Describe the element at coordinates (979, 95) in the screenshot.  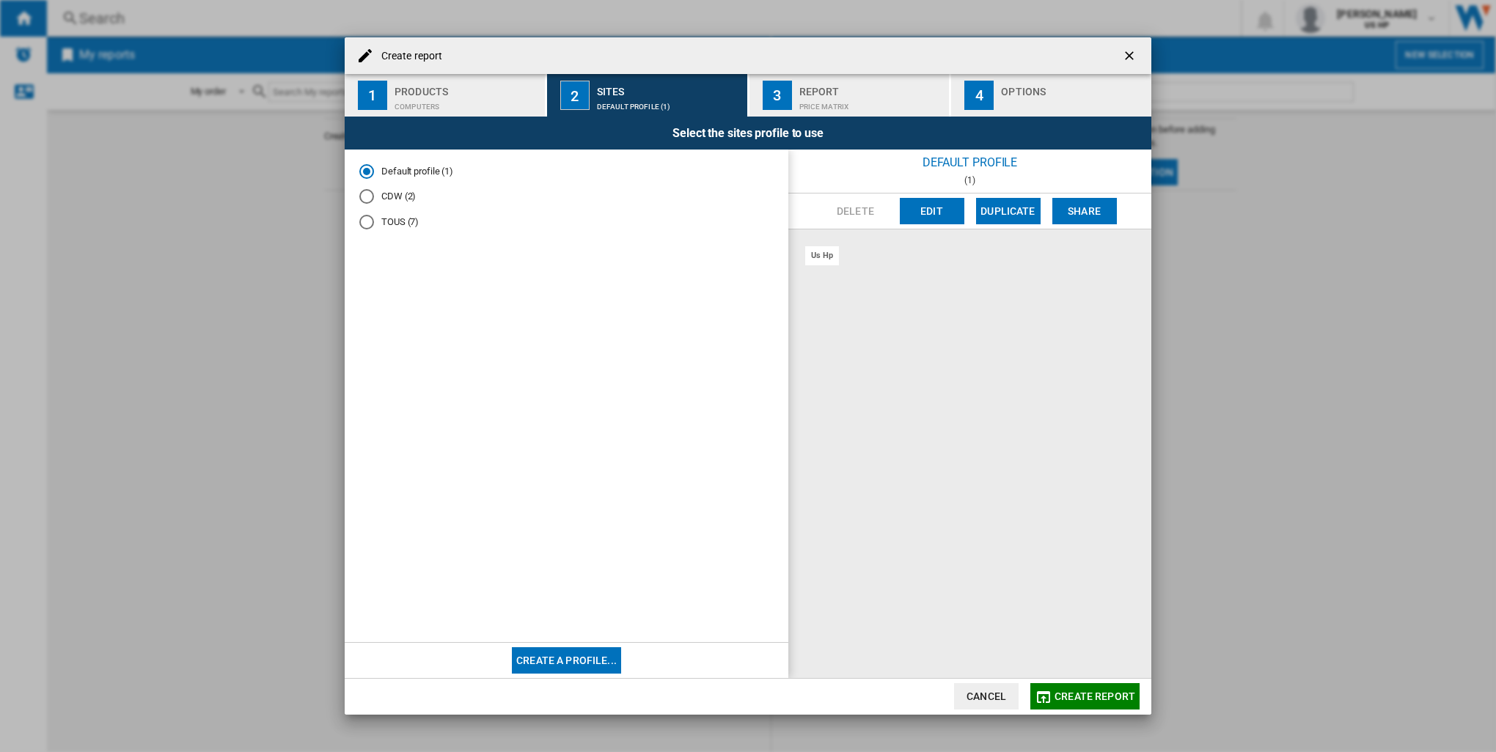
I see `div: 4` at that location.